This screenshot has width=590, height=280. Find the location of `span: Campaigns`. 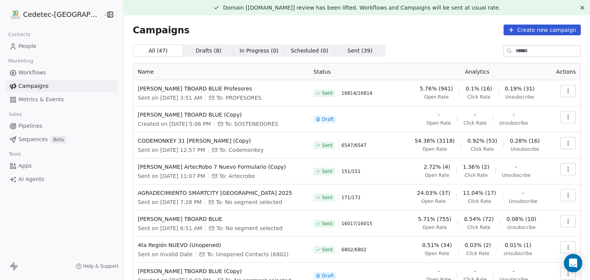

span: Campaigns is located at coordinates (161, 30).